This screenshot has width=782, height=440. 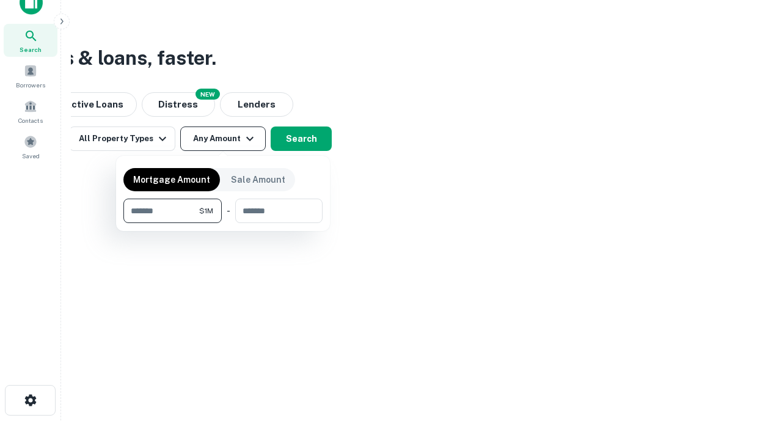 What do you see at coordinates (172, 180) in the screenshot?
I see `p: Mortgage Amount` at bounding box center [172, 180].